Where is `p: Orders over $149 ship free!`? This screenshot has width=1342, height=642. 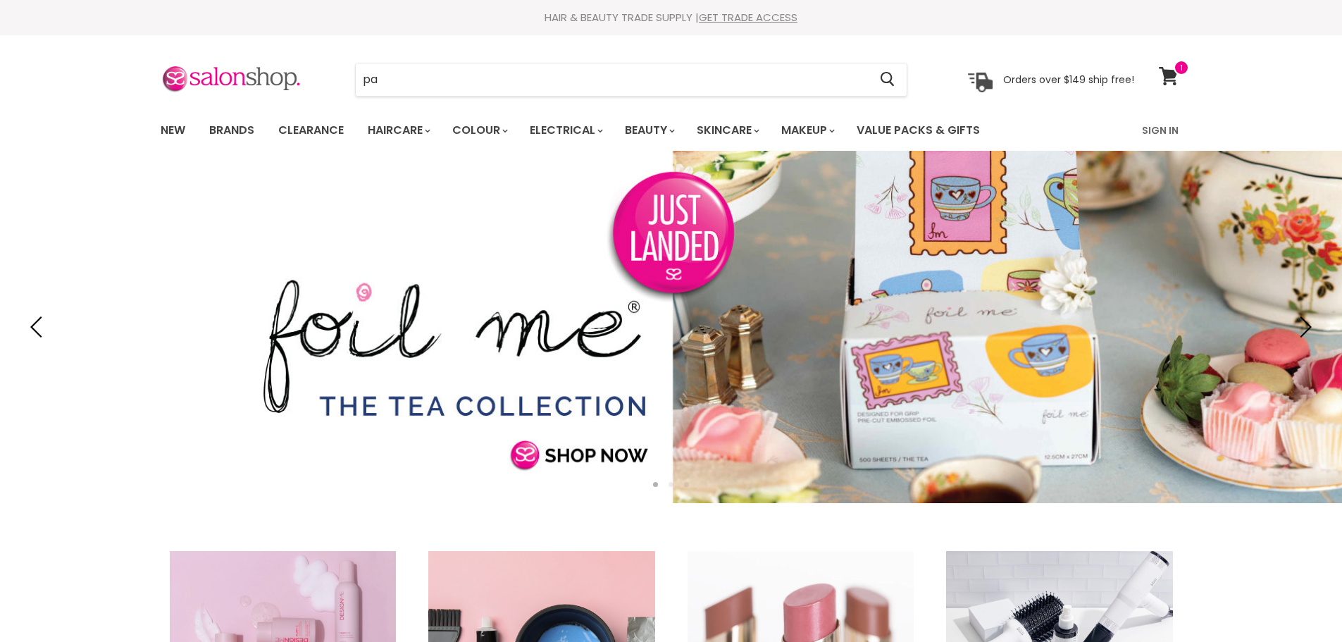 p: Orders over $149 ship free! is located at coordinates (1068, 79).